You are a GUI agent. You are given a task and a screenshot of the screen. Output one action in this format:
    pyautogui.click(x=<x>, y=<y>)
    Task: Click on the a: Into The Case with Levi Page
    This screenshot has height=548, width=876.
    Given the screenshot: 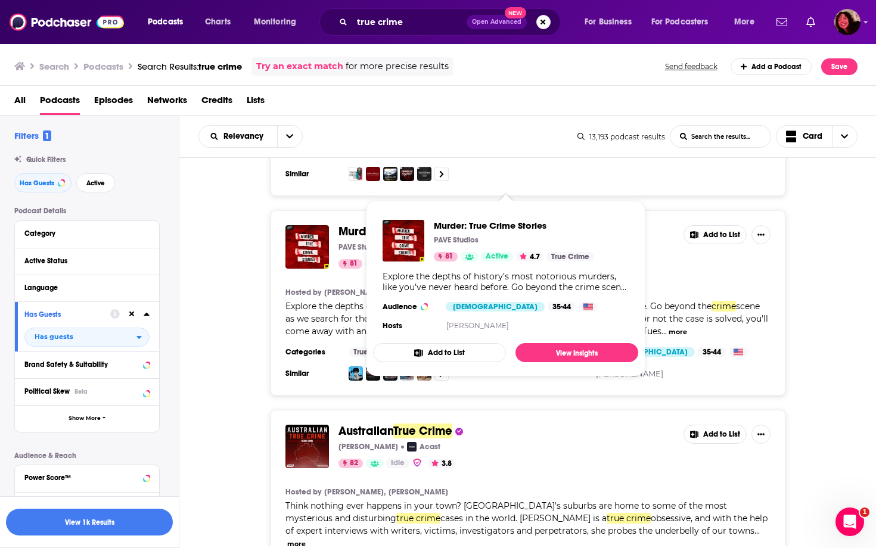 What is the action you would take?
    pyautogui.click(x=390, y=174)
    